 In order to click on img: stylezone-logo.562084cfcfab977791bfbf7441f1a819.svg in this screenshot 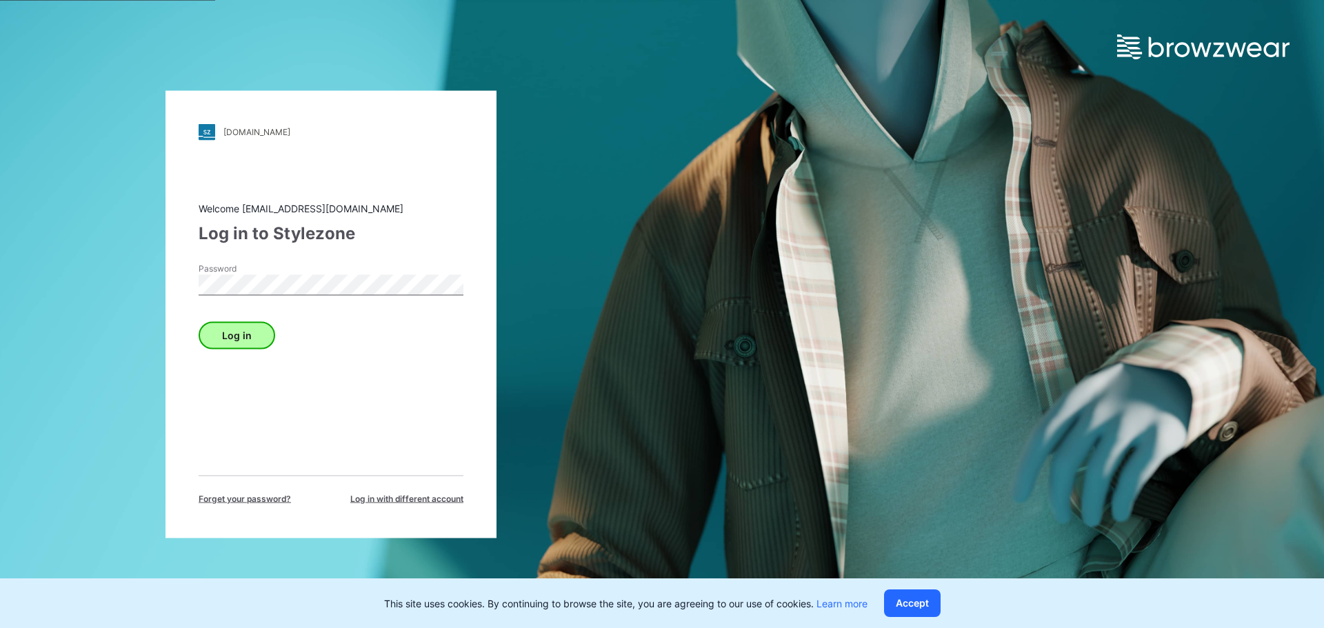, I will do `click(207, 132)`.